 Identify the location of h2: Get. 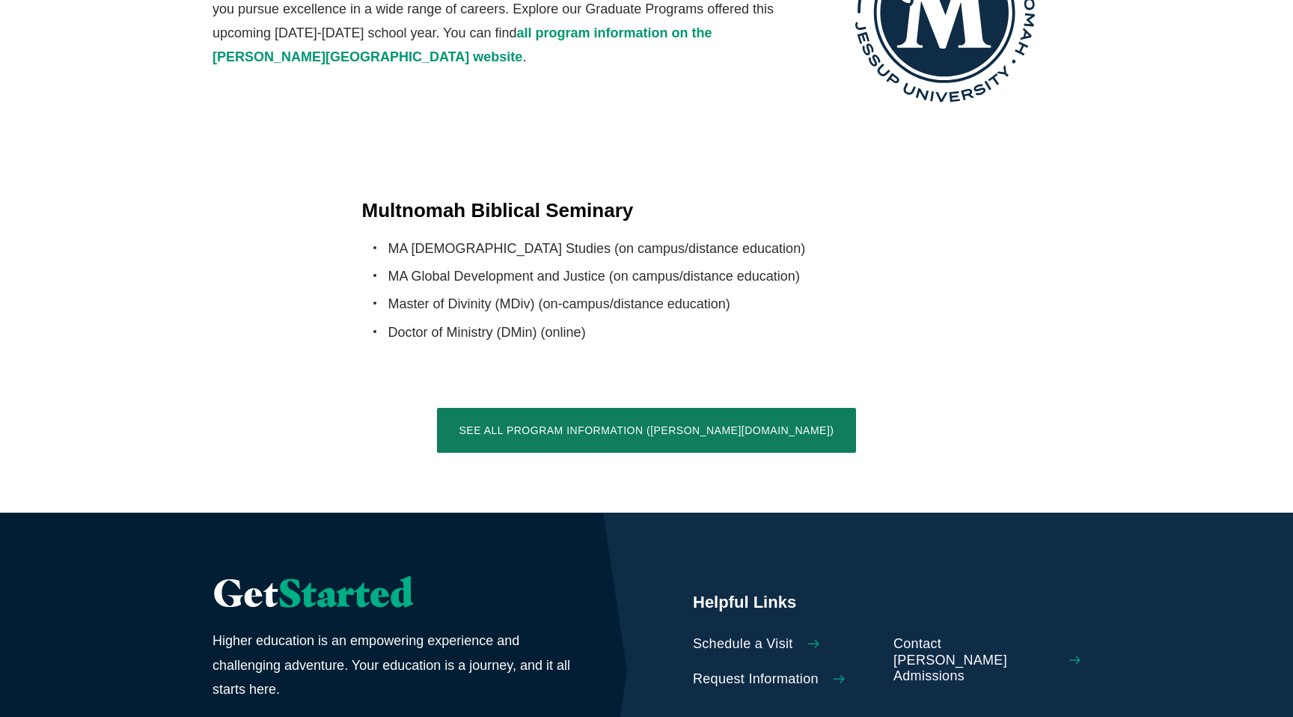
(393, 593).